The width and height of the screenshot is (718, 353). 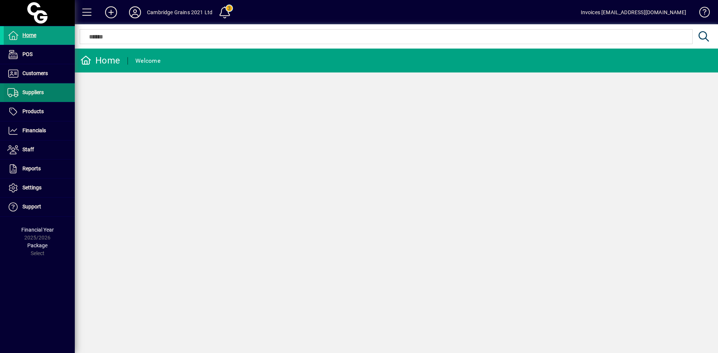 I want to click on div: Cambridge Grains 2021 Ltd, so click(x=179, y=12).